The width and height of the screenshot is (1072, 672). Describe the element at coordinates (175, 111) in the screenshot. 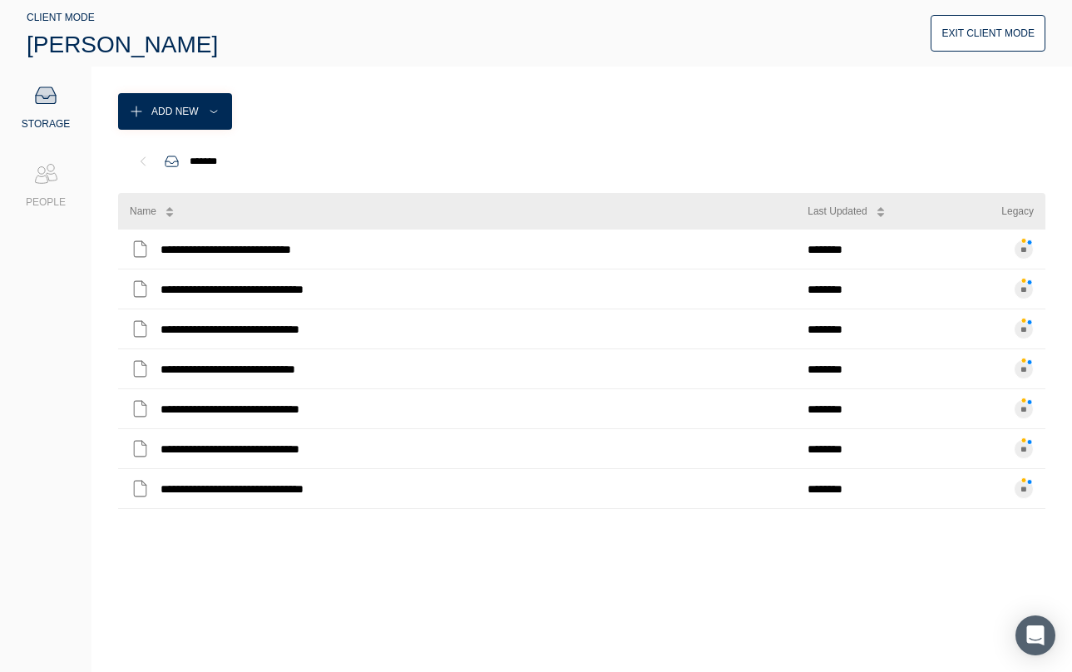

I see `button: Add New` at that location.